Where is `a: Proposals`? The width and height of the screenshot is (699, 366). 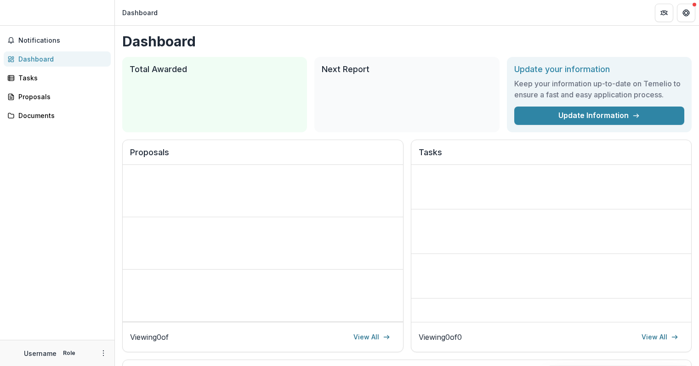 a: Proposals is located at coordinates (57, 97).